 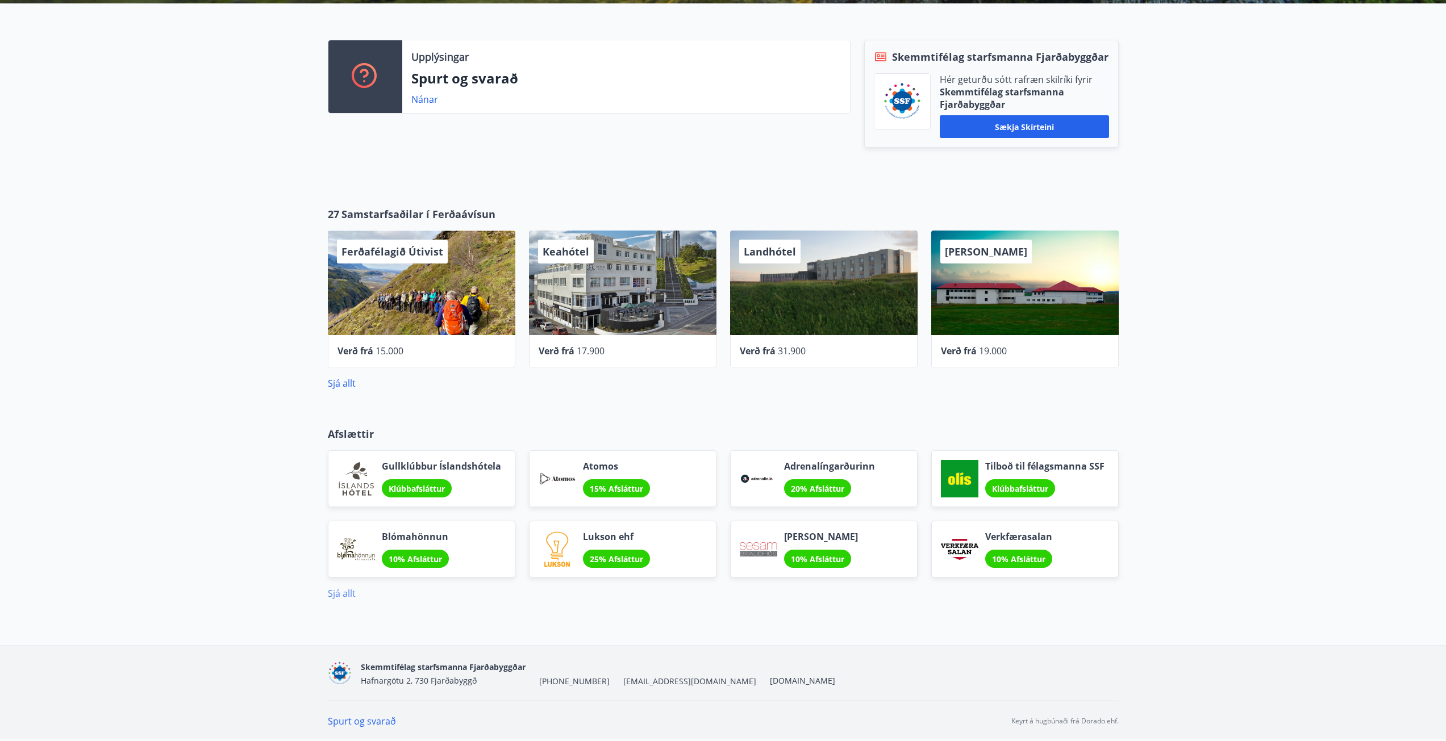 I want to click on span: 15% Afsláttur, so click(x=616, y=488).